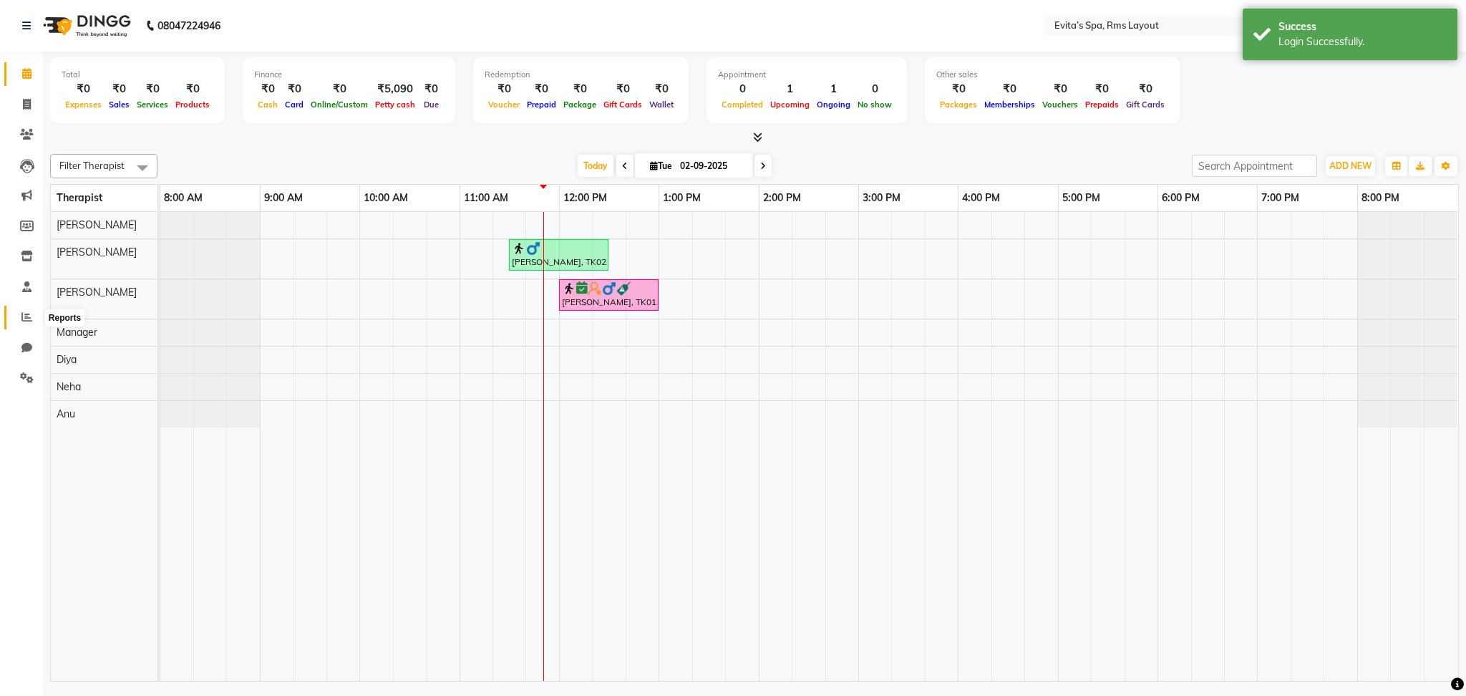  I want to click on span: Anu, so click(66, 414).